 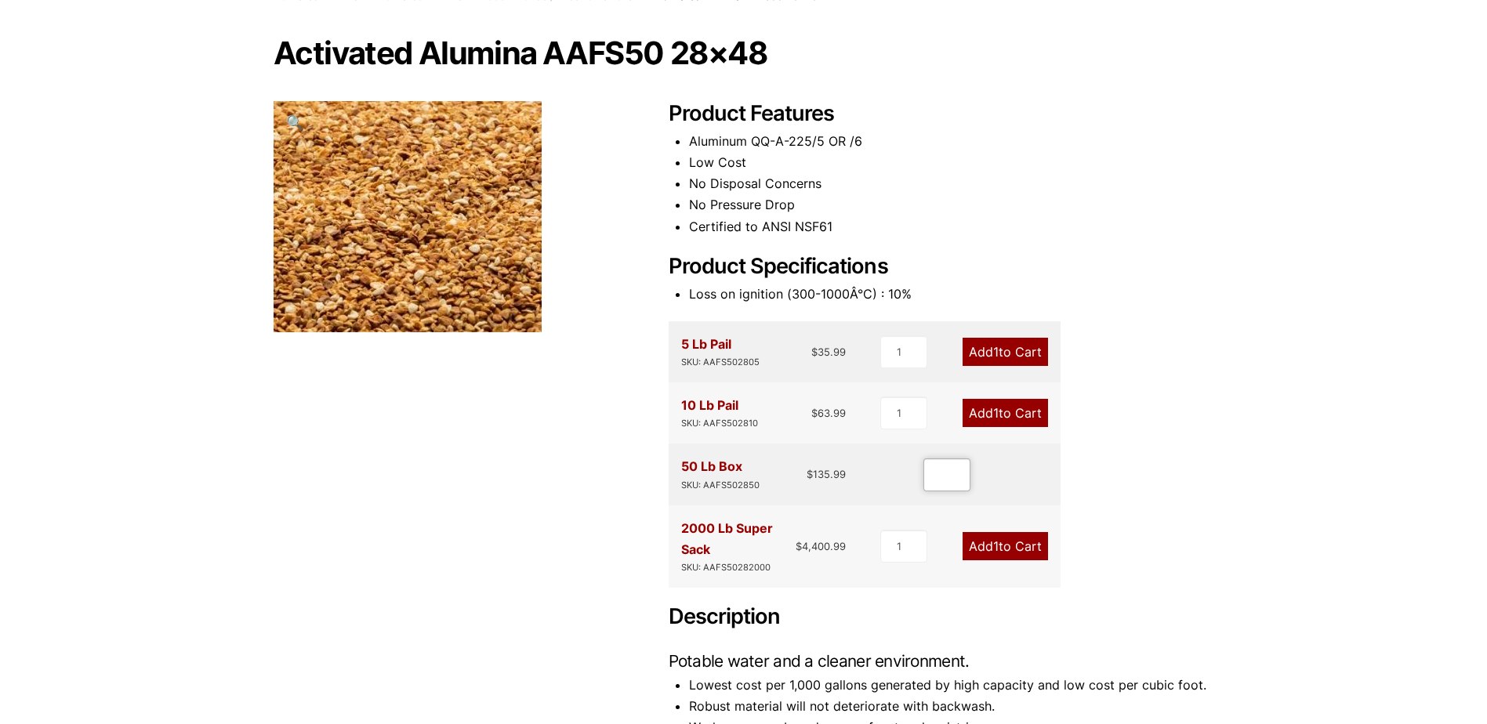 What do you see at coordinates (952, 162) in the screenshot?
I see `li: Low Cost` at bounding box center [952, 162].